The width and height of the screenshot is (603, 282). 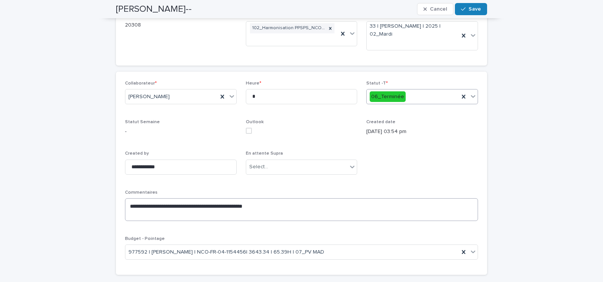 I want to click on button: Save, so click(x=471, y=9).